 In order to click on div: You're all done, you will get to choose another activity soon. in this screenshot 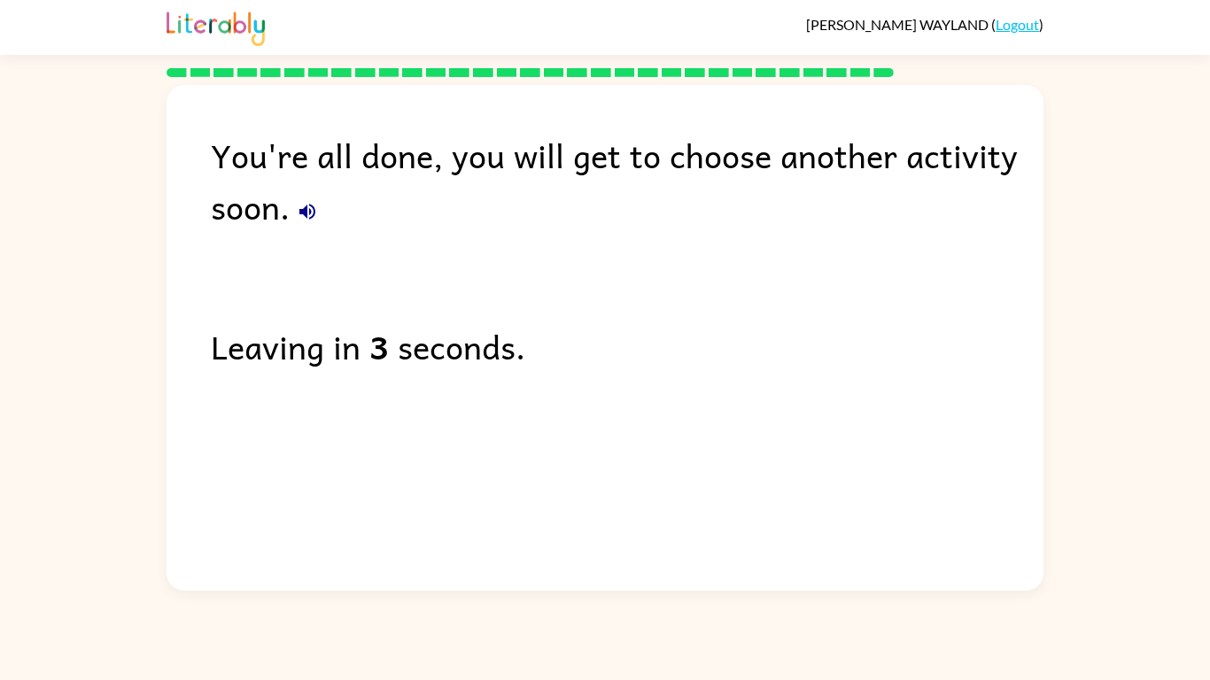, I will do `click(627, 181)`.